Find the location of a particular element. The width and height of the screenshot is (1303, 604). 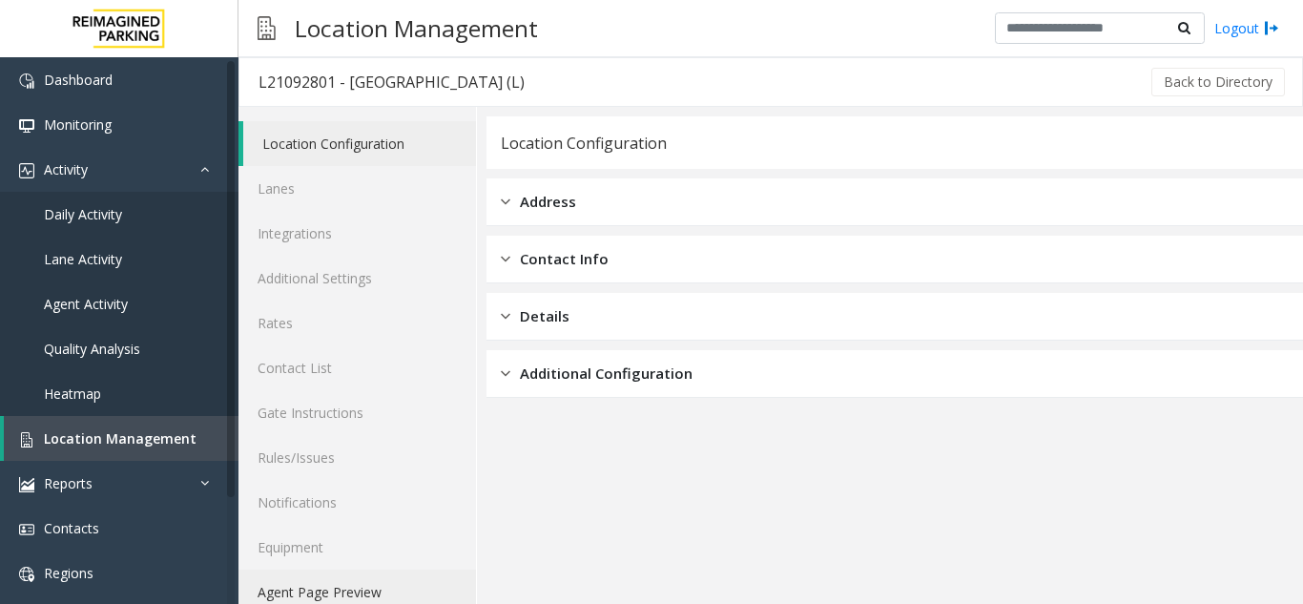

span: Quality Analysis is located at coordinates (92, 348).